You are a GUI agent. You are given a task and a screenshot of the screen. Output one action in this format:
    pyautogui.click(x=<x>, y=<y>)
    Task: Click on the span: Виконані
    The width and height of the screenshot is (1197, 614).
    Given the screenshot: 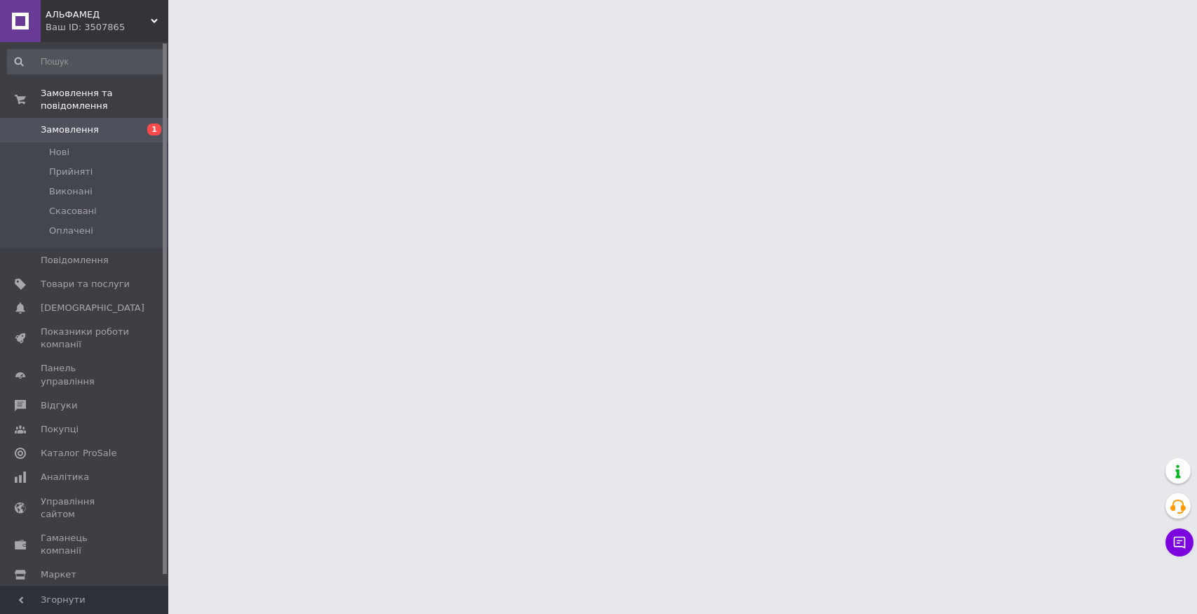 What is the action you would take?
    pyautogui.click(x=71, y=192)
    